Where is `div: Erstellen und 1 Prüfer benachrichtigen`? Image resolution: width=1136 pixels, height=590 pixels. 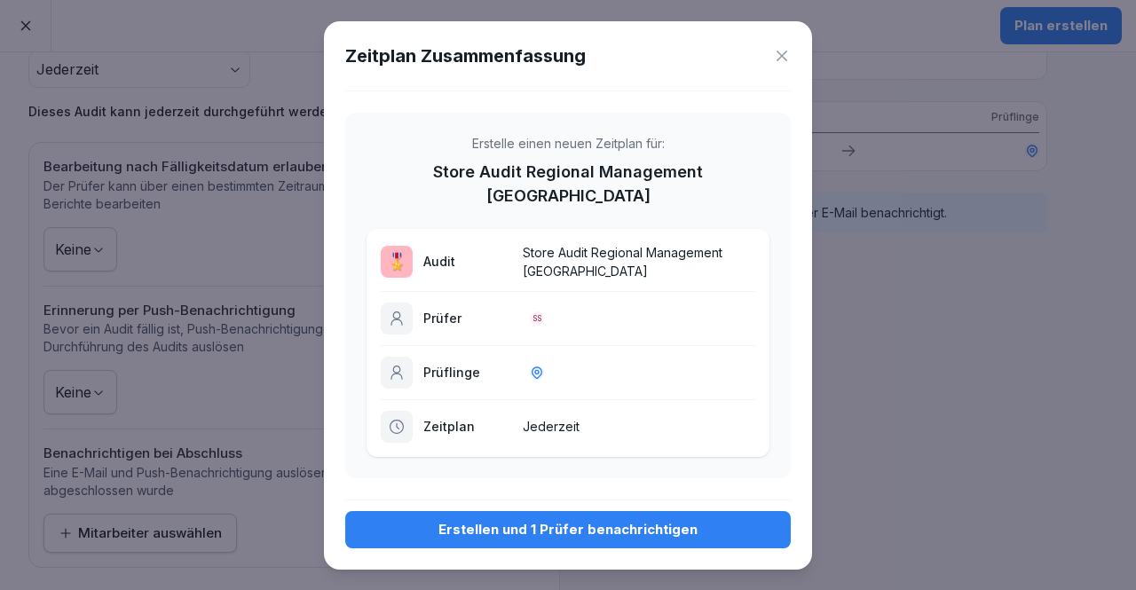
div: Erstellen und 1 Prüfer benachrichtigen is located at coordinates (568, 530).